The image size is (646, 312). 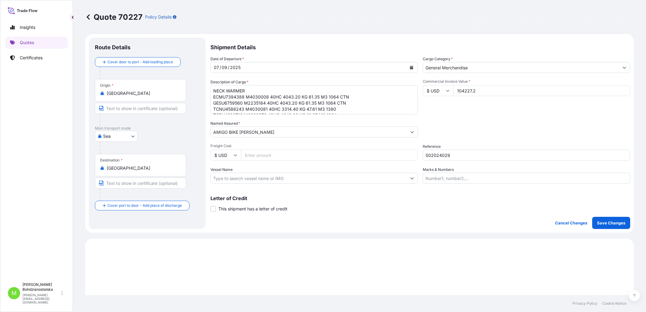 I want to click on input: Origin, so click(x=143, y=93).